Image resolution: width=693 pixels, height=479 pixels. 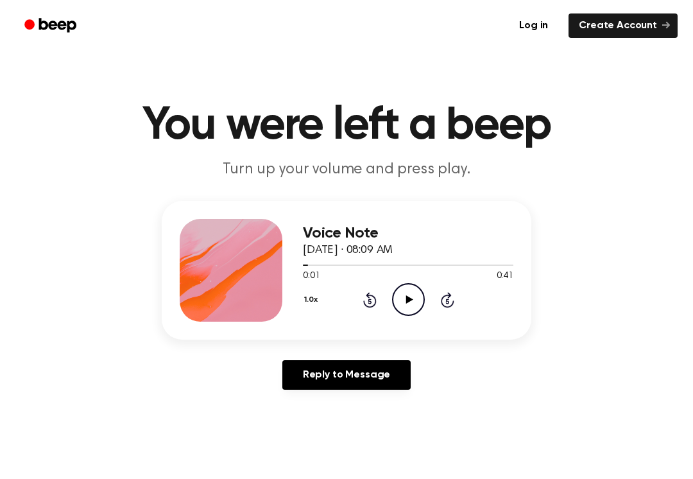 What do you see at coordinates (408, 233) in the screenshot?
I see `h3: Voice Note` at bounding box center [408, 233].